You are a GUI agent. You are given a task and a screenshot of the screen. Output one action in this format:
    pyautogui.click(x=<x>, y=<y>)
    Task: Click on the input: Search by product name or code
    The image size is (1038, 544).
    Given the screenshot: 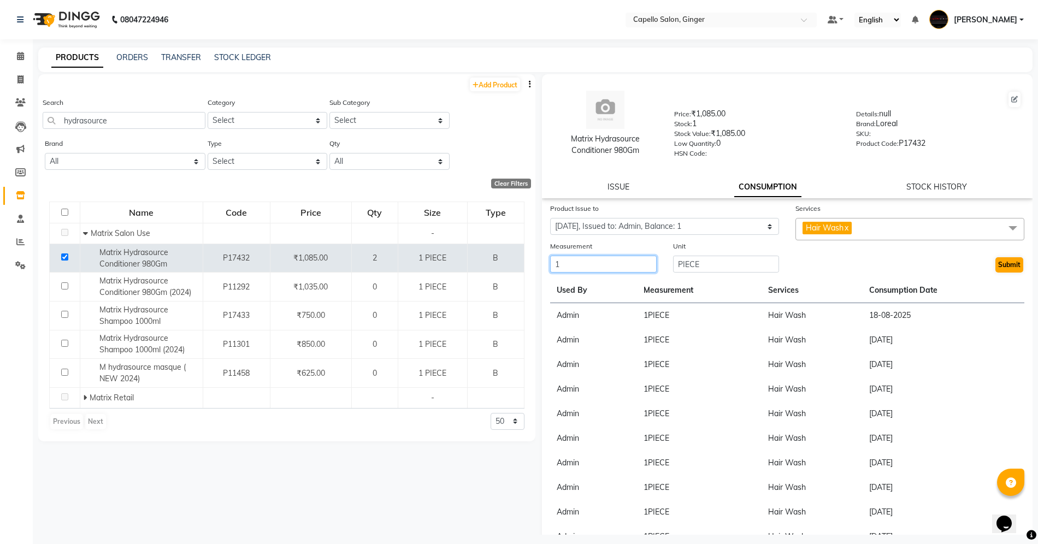 What is the action you would take?
    pyautogui.click(x=124, y=120)
    